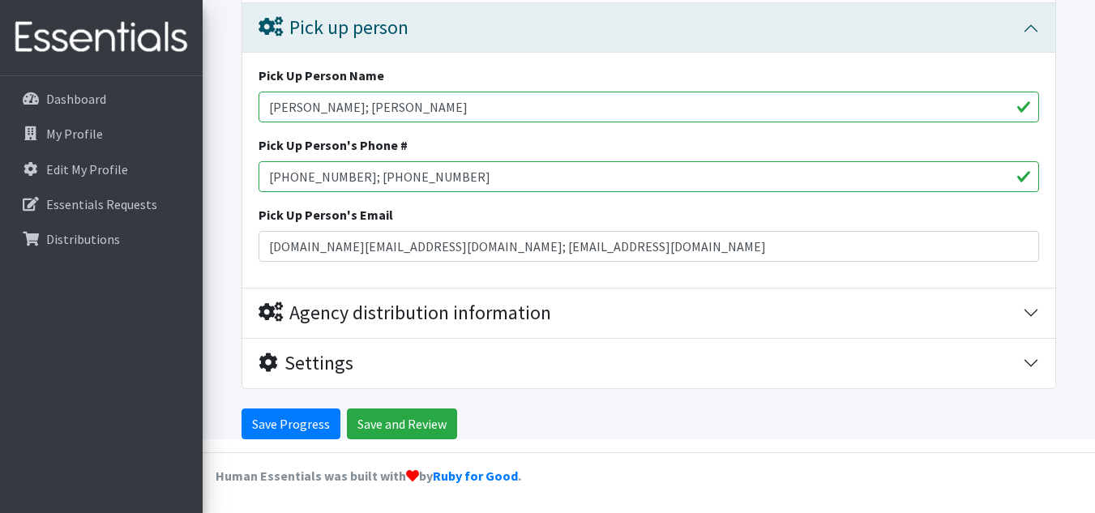  I want to click on p: Distributions, so click(83, 239).